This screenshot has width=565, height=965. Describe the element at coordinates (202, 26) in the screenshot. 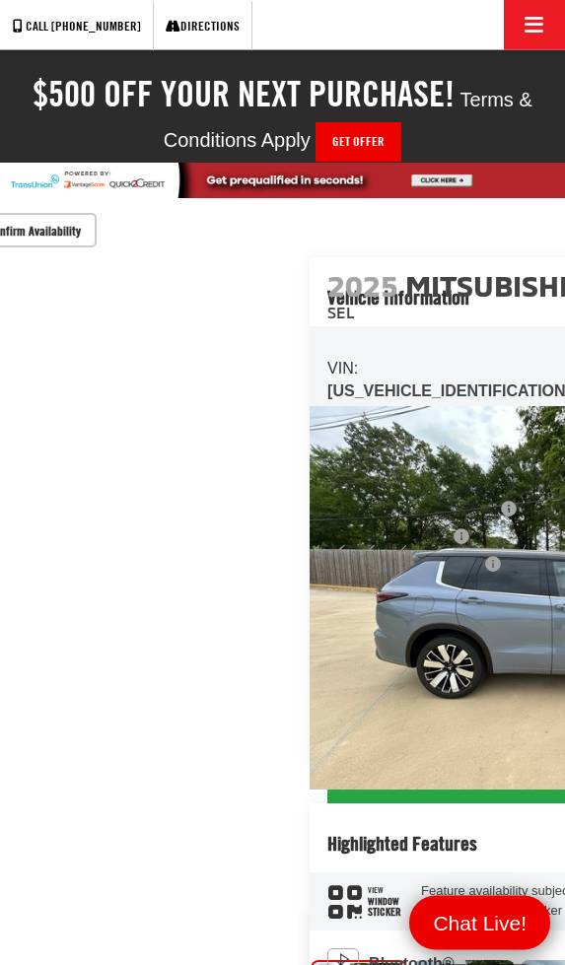

I see `a: Directions` at that location.